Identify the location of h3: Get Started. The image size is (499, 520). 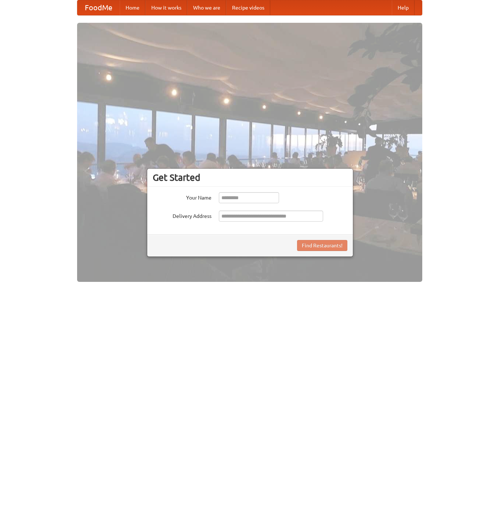
(250, 177).